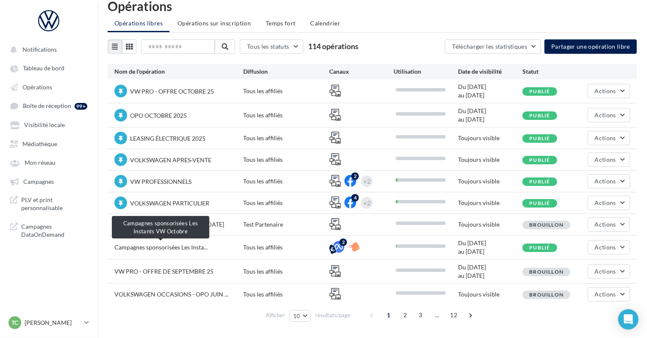 Image resolution: width=647 pixels, height=338 pixels. Describe the element at coordinates (591, 47) in the screenshot. I see `button: Partager une opération libre` at that location.